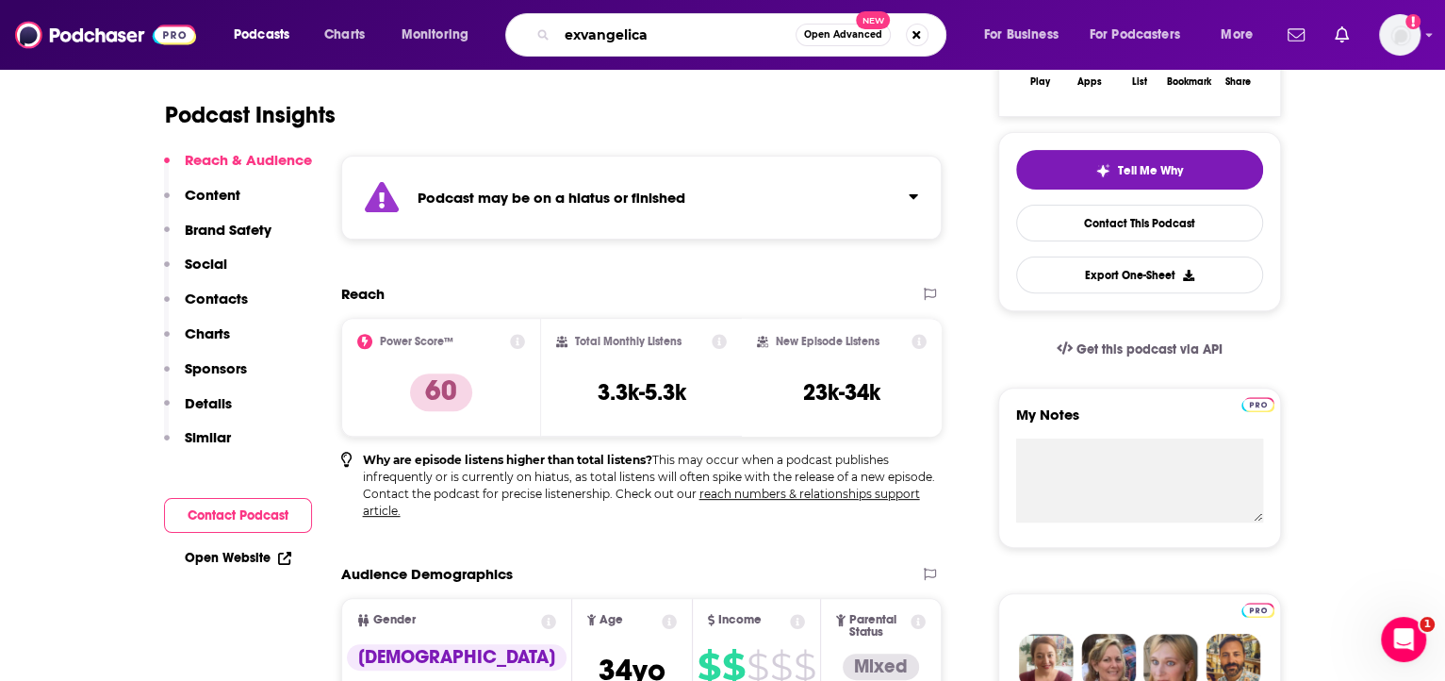 The height and width of the screenshot is (681, 1445). What do you see at coordinates (842, 392) in the screenshot?
I see `h3: 23k-34k` at bounding box center [842, 392].